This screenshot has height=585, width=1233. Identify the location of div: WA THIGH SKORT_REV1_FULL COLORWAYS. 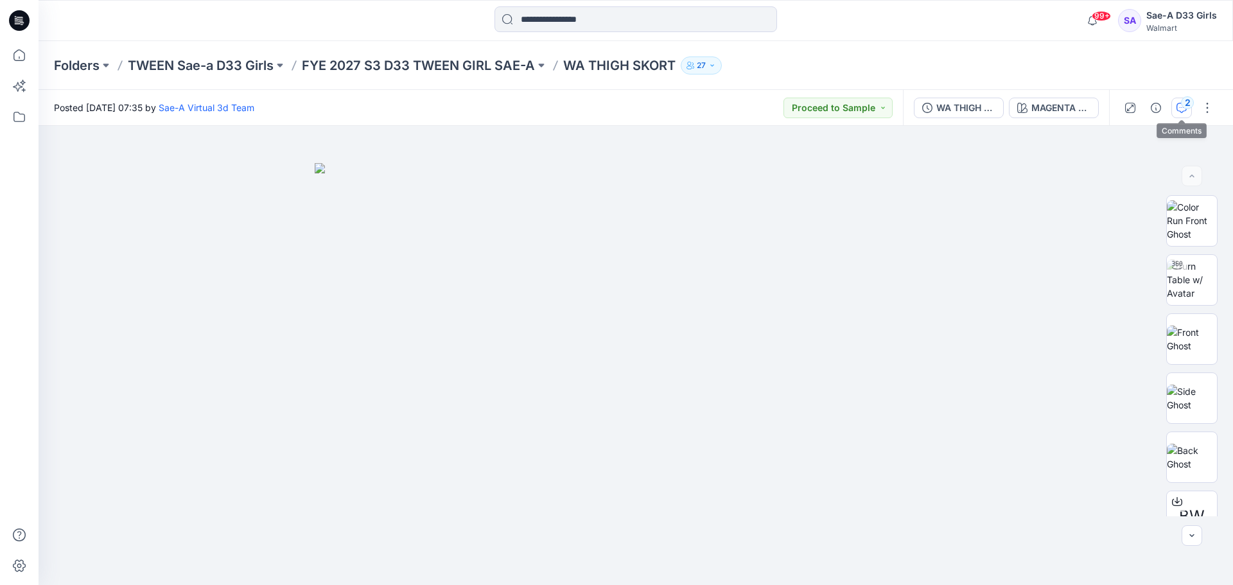
(966, 108).